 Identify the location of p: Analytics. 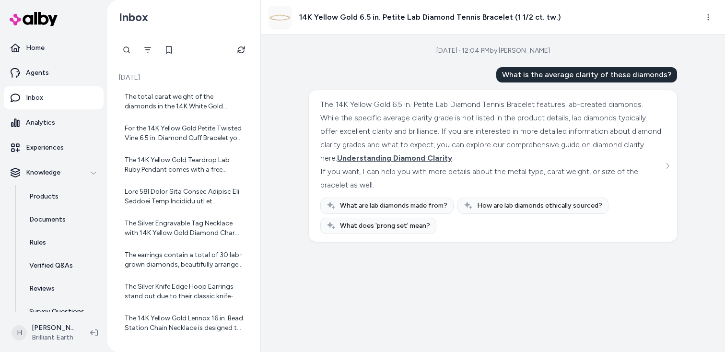
(40, 123).